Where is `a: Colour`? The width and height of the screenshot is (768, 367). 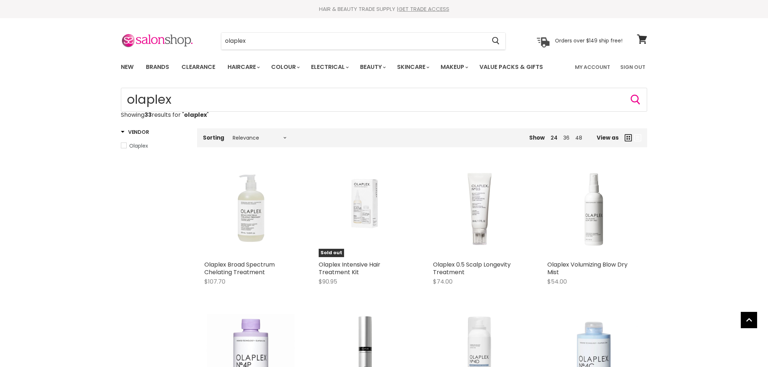
a: Colour is located at coordinates (285, 67).